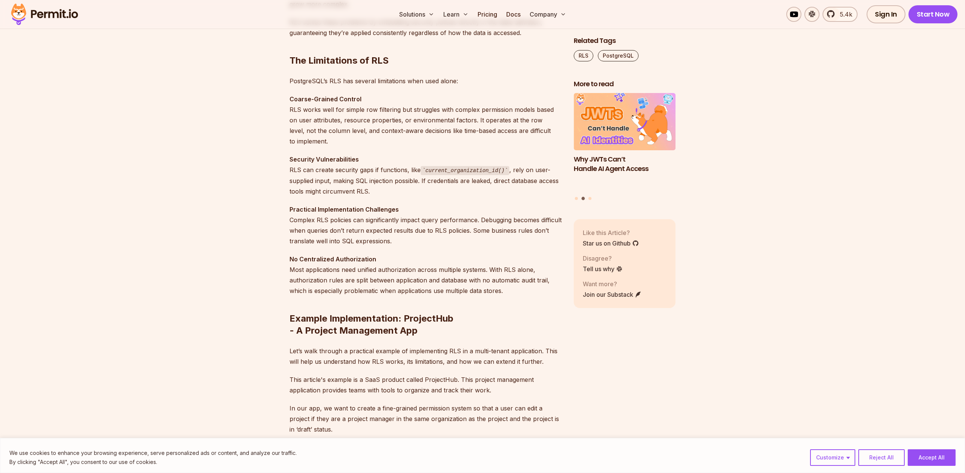 The height and width of the screenshot is (473, 965). I want to click on p: Like this Article?, so click(611, 233).